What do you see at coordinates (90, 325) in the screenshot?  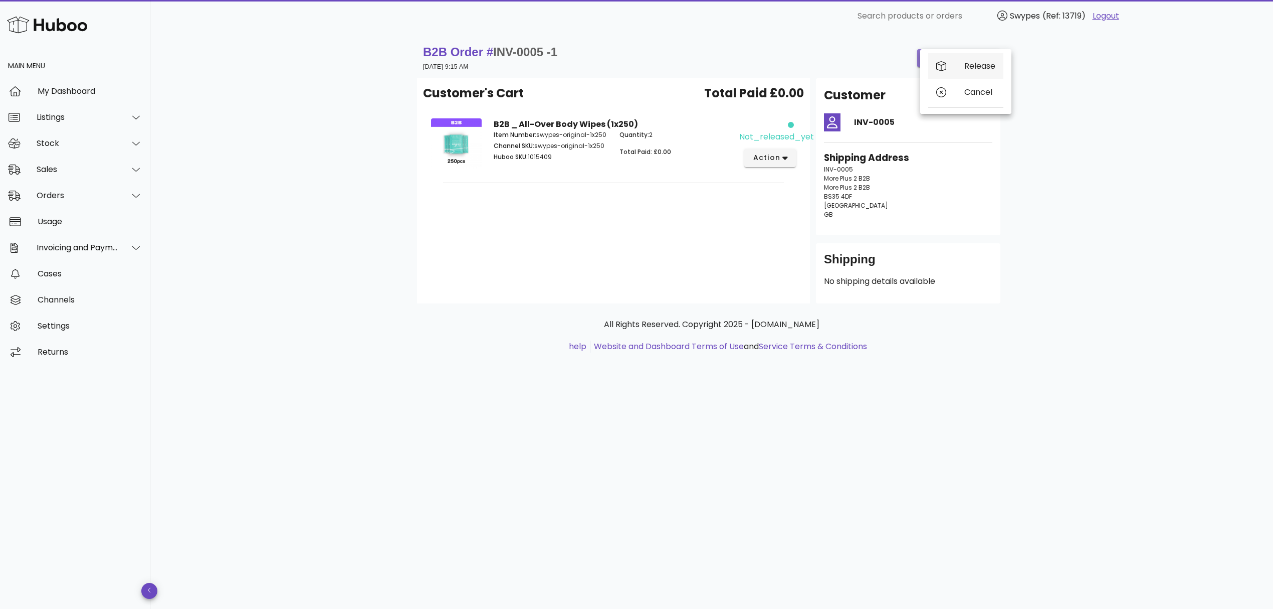 I see `div: Settings` at bounding box center [90, 325].